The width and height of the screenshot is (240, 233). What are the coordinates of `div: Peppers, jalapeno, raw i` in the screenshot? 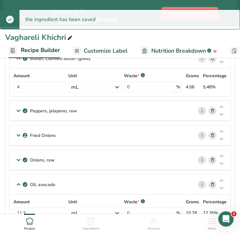 It's located at (120, 111).